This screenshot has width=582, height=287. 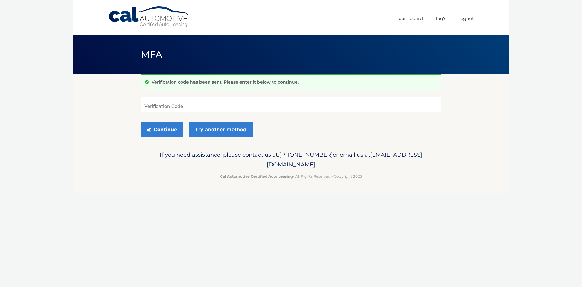 What do you see at coordinates (441, 18) in the screenshot?
I see `a: FAQ's` at bounding box center [441, 18].